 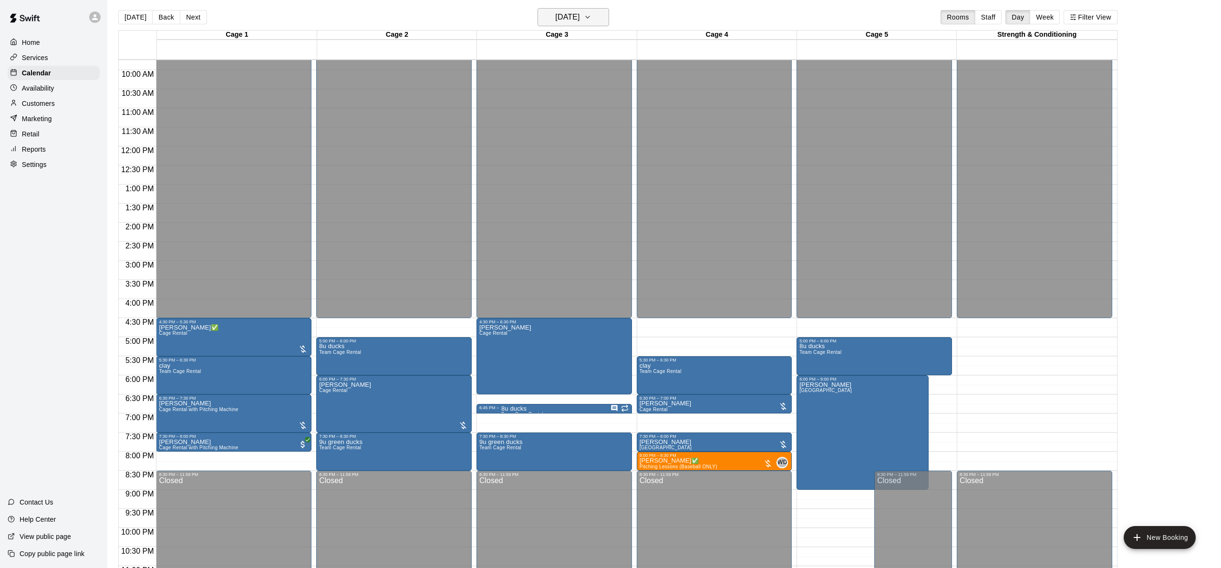 I want to click on p: Availability, so click(x=38, y=88).